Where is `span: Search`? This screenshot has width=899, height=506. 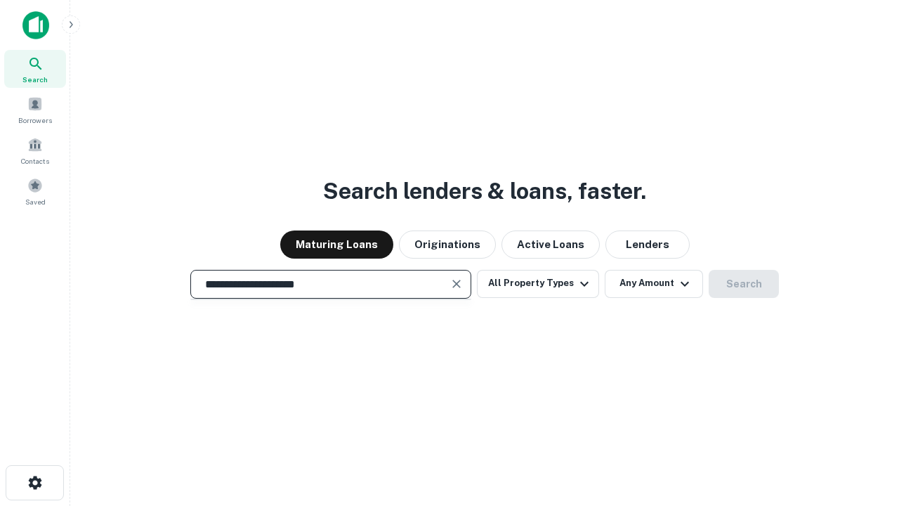 span: Search is located at coordinates (35, 79).